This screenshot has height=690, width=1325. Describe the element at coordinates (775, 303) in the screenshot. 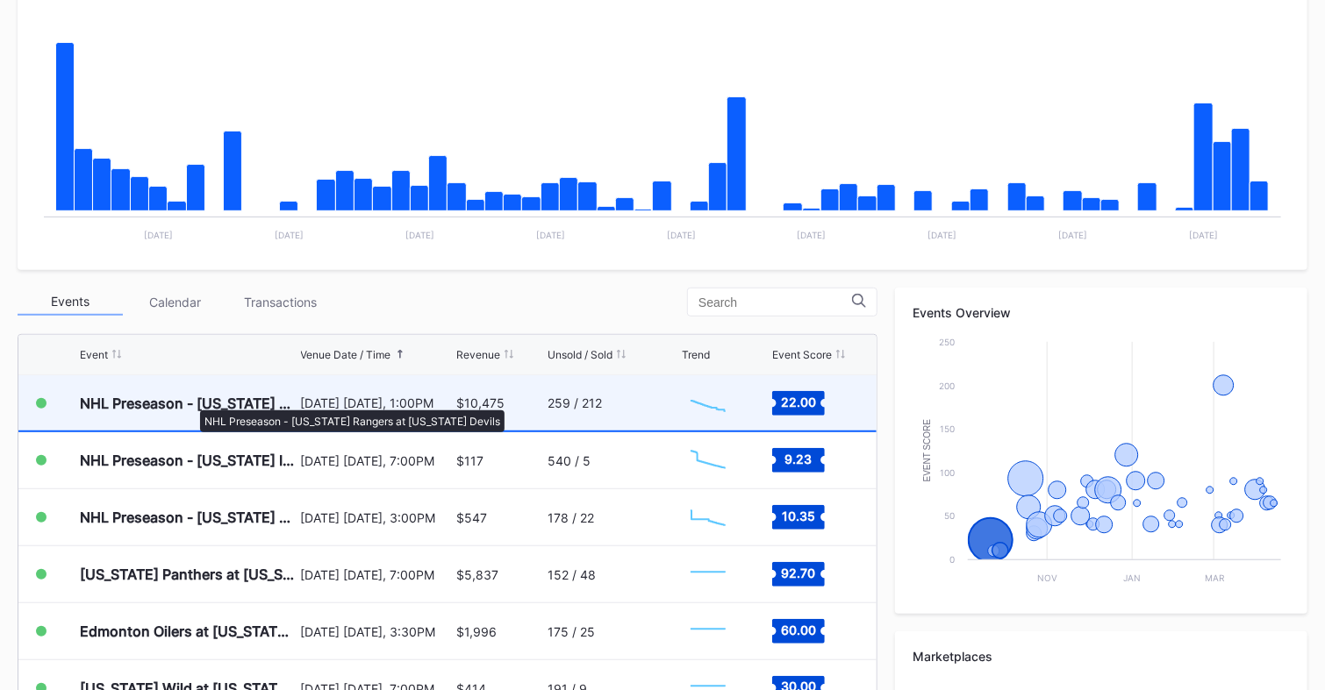

I see `input: Search` at that location.